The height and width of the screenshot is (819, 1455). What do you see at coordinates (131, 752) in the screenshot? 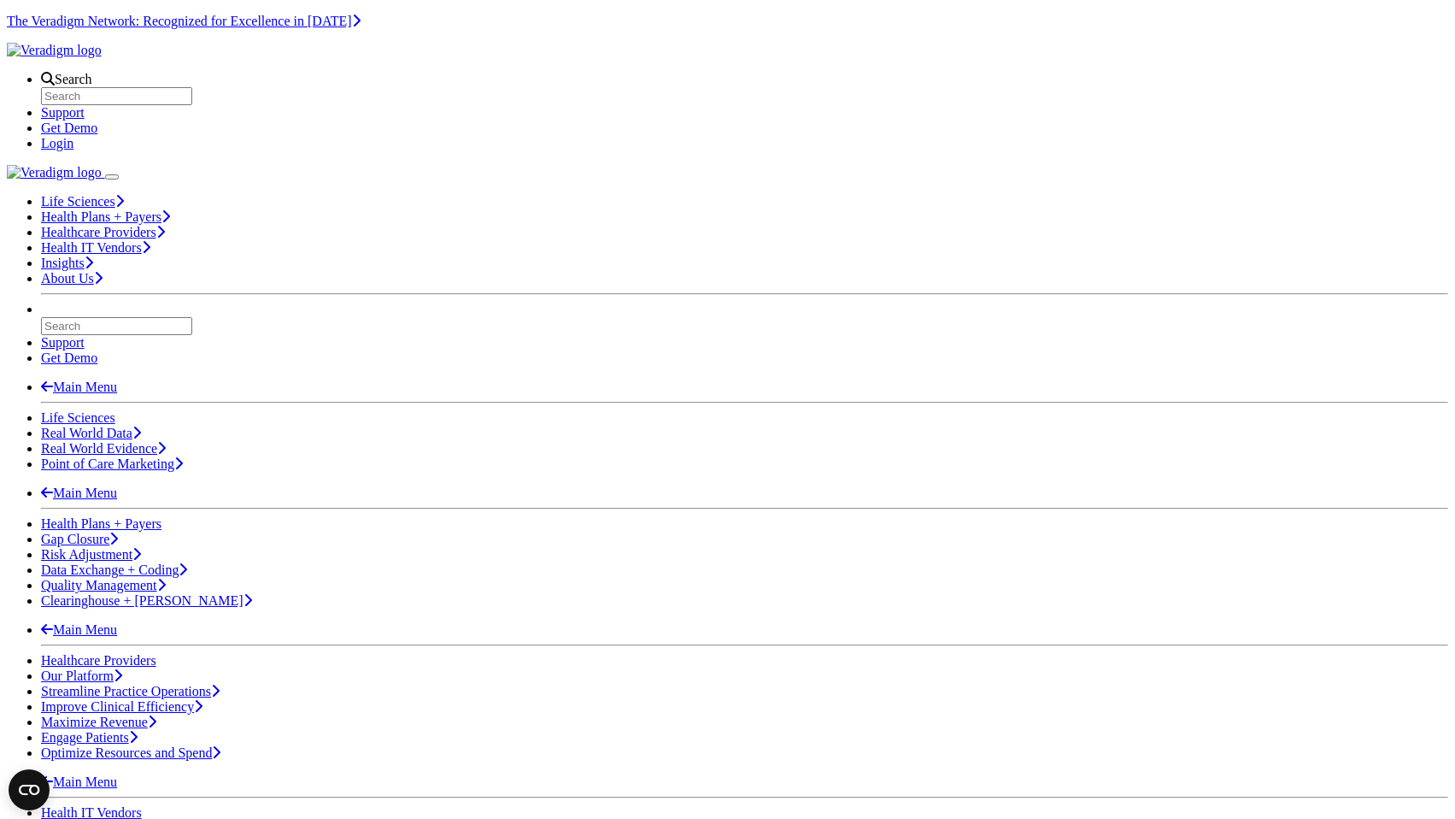
I see `a: Optimize Resources and Spend` at bounding box center [131, 752].